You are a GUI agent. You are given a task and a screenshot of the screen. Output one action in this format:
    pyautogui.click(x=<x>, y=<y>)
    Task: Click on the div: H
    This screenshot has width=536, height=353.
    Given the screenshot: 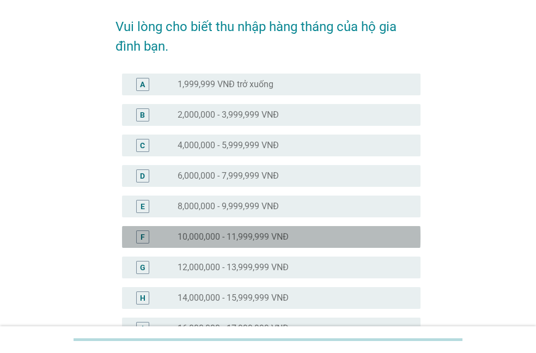 What is the action you would take?
    pyautogui.click(x=143, y=297)
    